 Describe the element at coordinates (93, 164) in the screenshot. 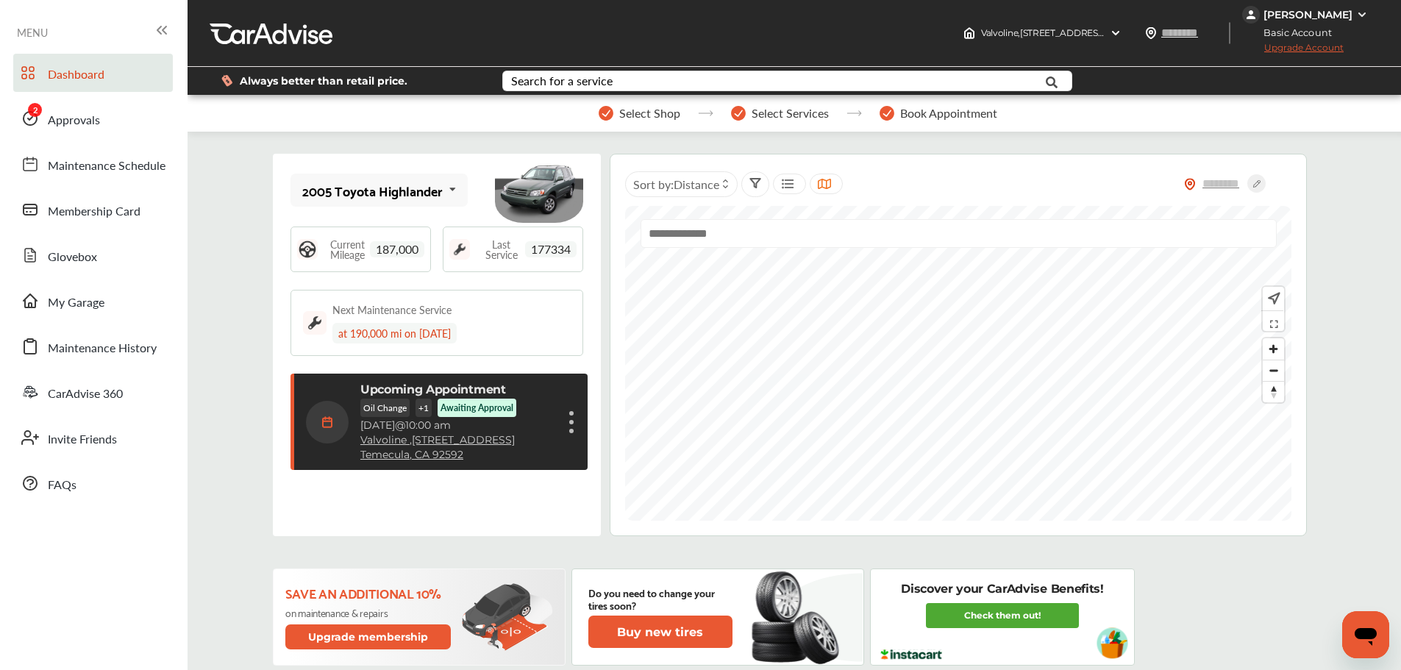

I see `a: Maintenance Schedule` at that location.